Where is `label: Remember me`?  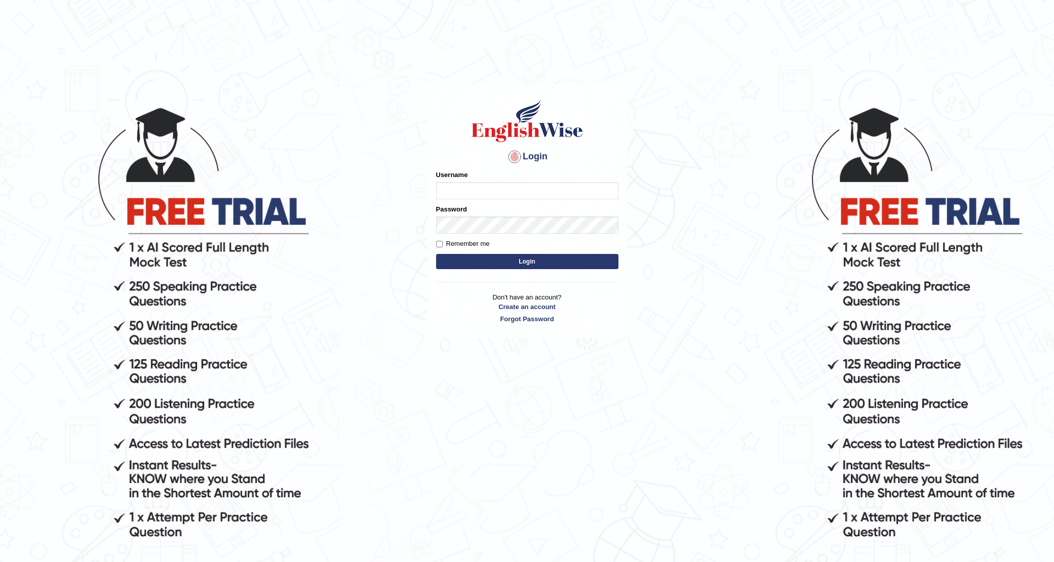 label: Remember me is located at coordinates (463, 244).